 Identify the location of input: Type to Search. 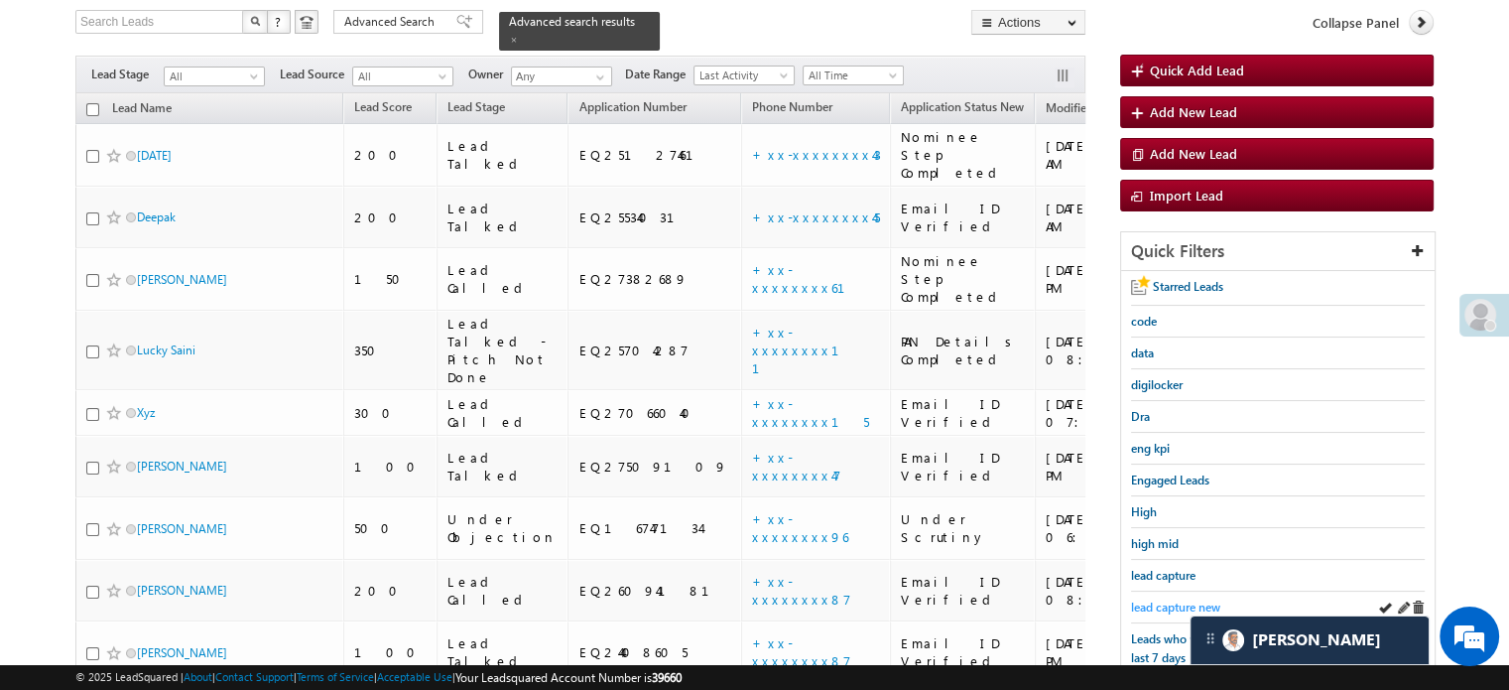
(562, 76).